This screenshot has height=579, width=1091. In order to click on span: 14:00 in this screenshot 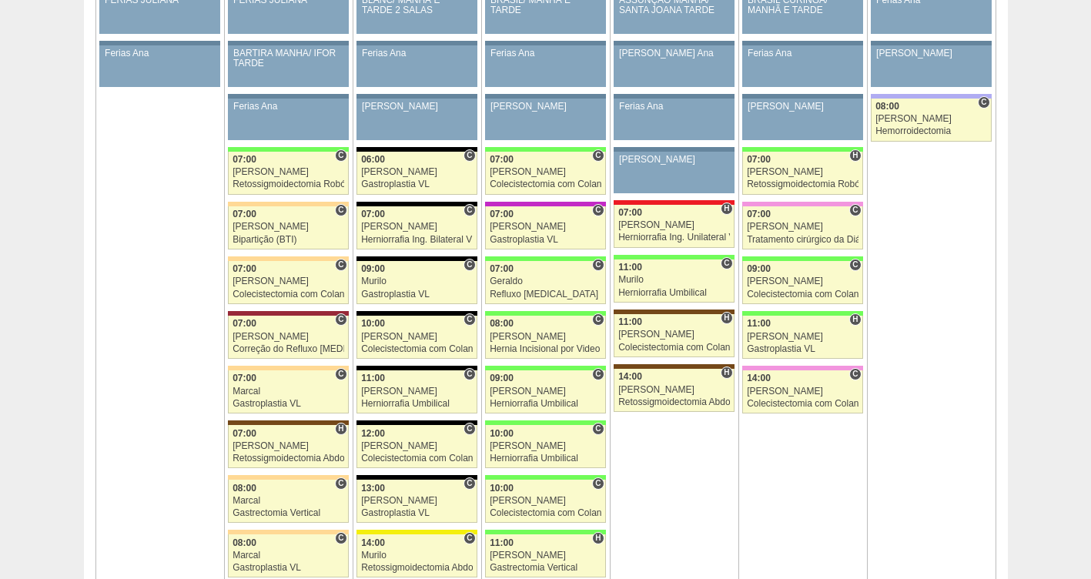, I will do `click(373, 543)`.